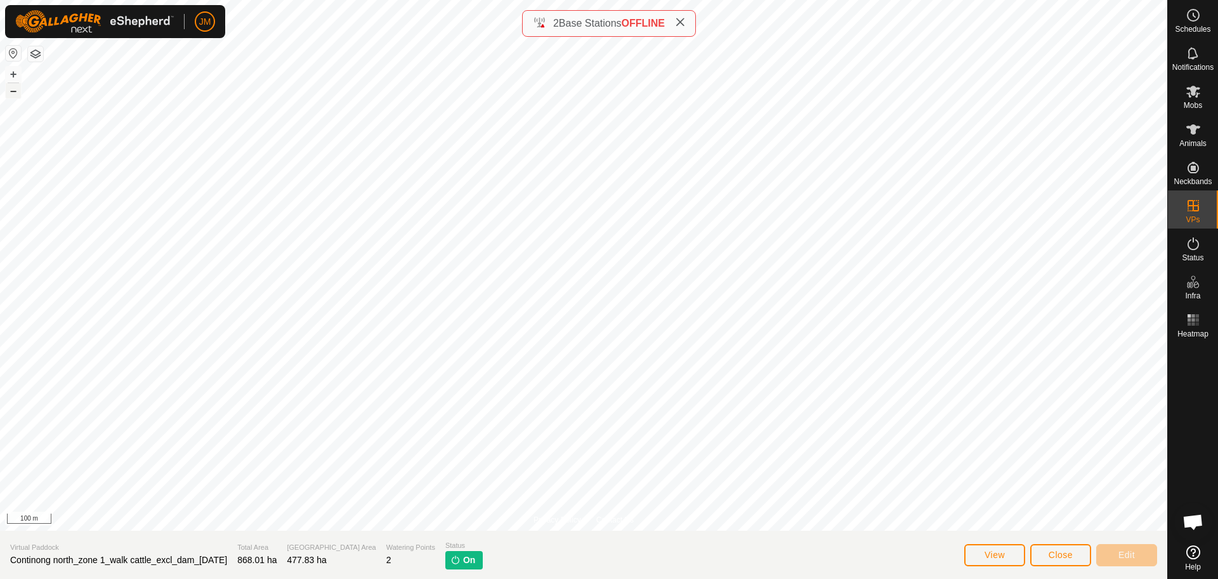  I want to click on span: Notifications, so click(1193, 67).